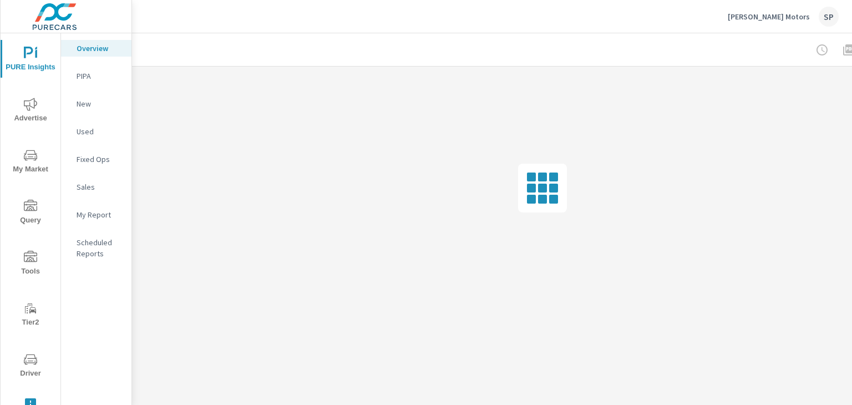  What do you see at coordinates (99, 159) in the screenshot?
I see `p: Fixed Ops` at bounding box center [99, 159].